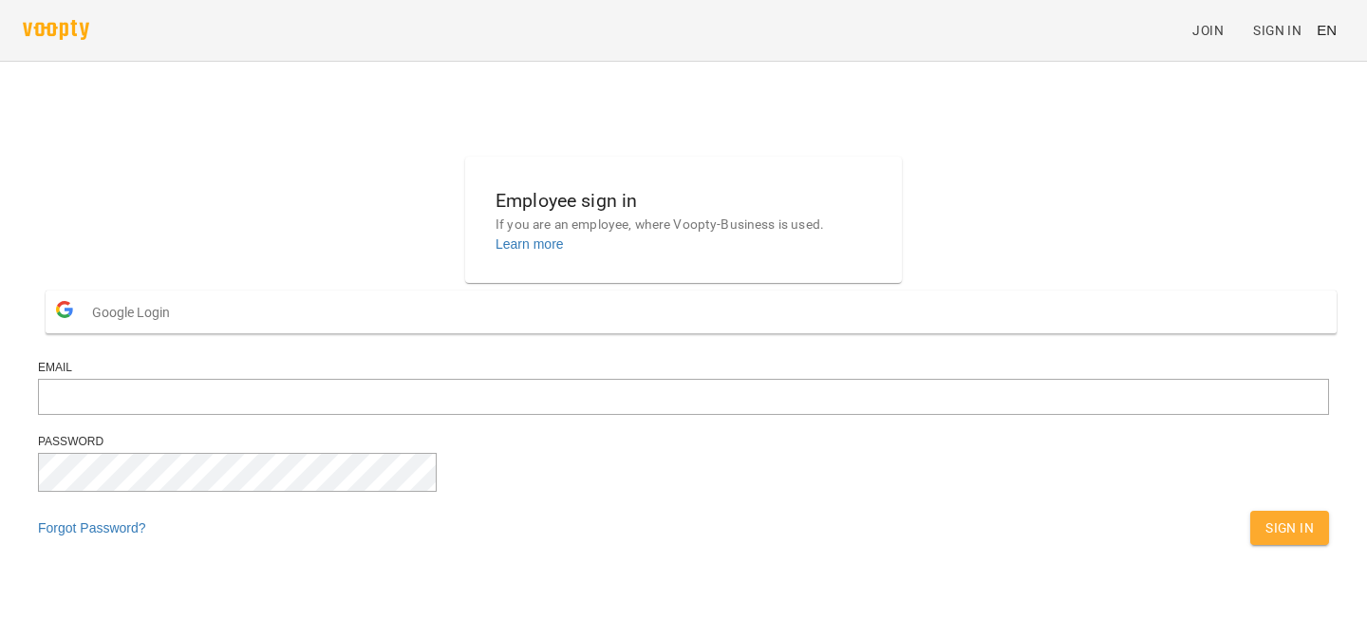 The width and height of the screenshot is (1367, 638). I want to click on span: Join, so click(1208, 30).